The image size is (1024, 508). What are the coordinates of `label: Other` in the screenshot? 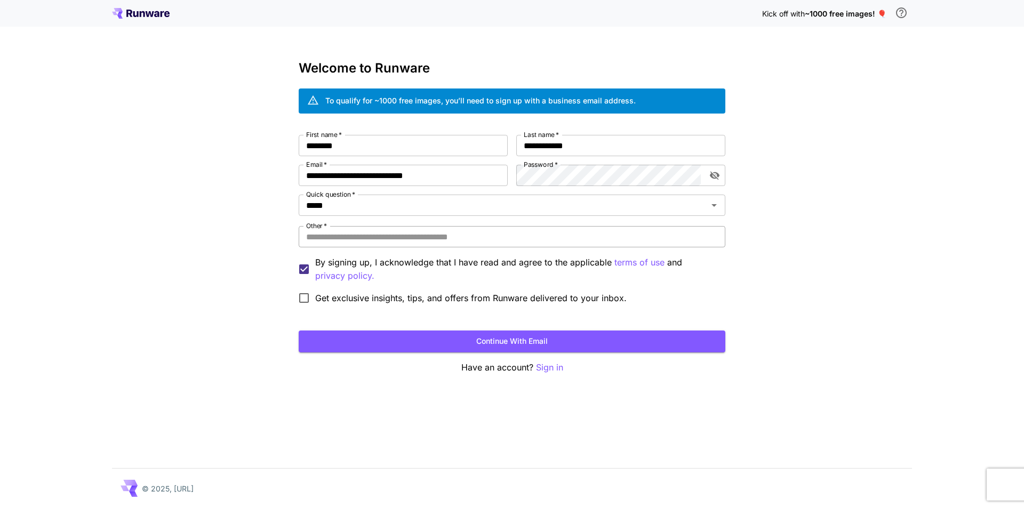 It's located at (316, 226).